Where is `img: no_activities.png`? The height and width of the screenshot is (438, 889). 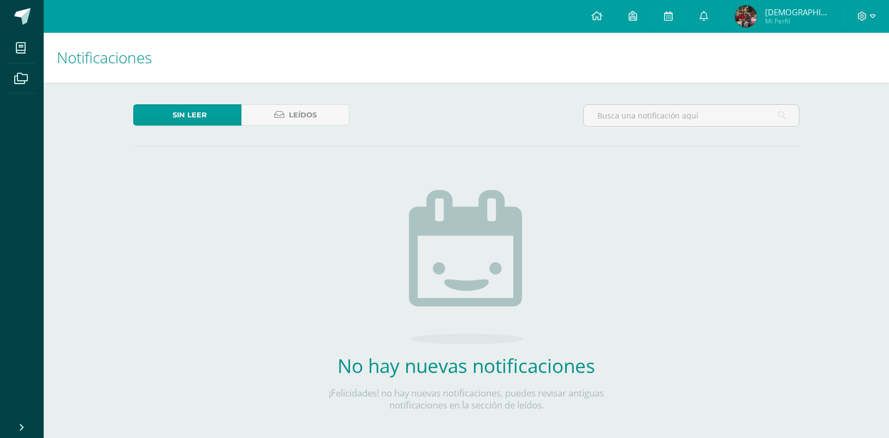
img: no_activities.png is located at coordinates (466, 267).